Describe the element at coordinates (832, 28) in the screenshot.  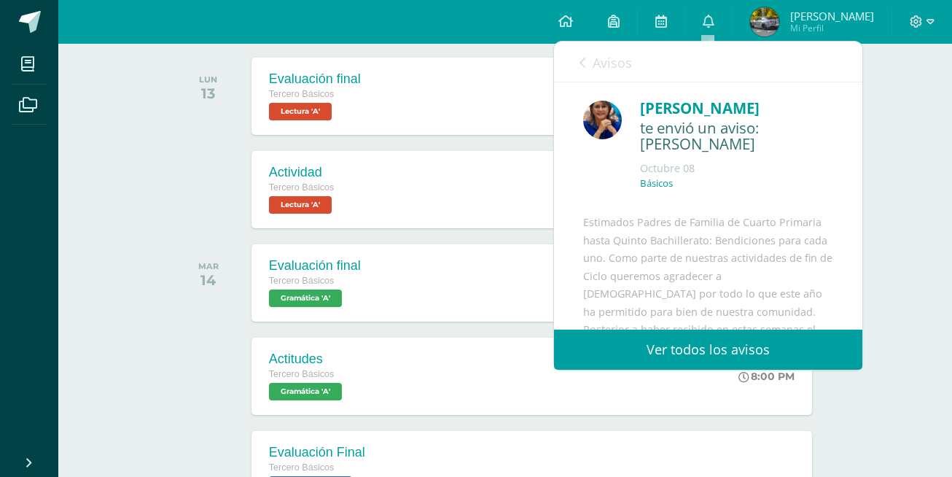
I see `span: Mi Perfil` at that location.